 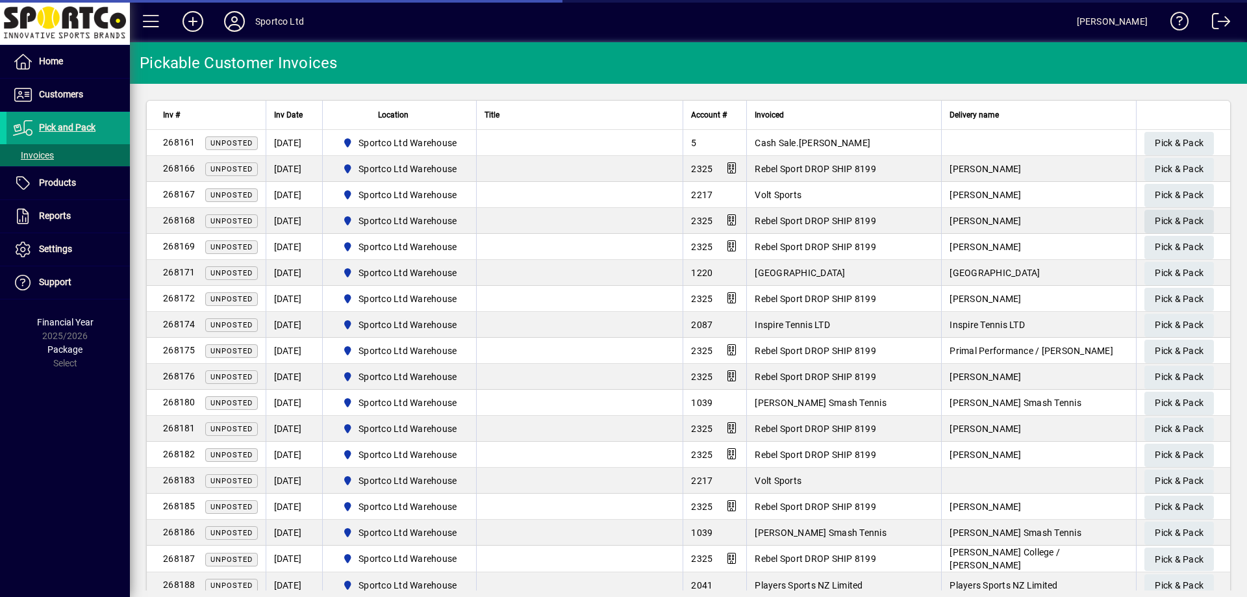 What do you see at coordinates (808, 585) in the screenshot?
I see `span: Players Sports NZ Limited` at bounding box center [808, 585].